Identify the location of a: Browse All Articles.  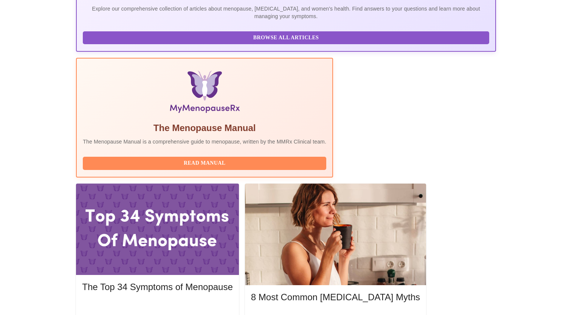
(286, 37).